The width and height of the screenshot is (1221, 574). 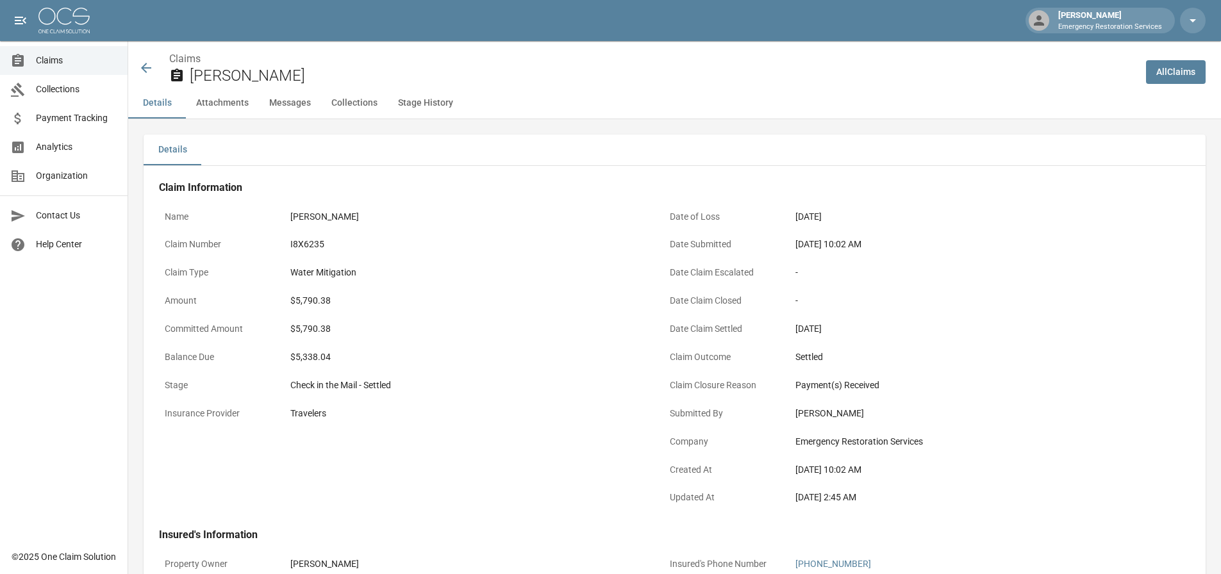 I want to click on span: Contact Us, so click(x=76, y=215).